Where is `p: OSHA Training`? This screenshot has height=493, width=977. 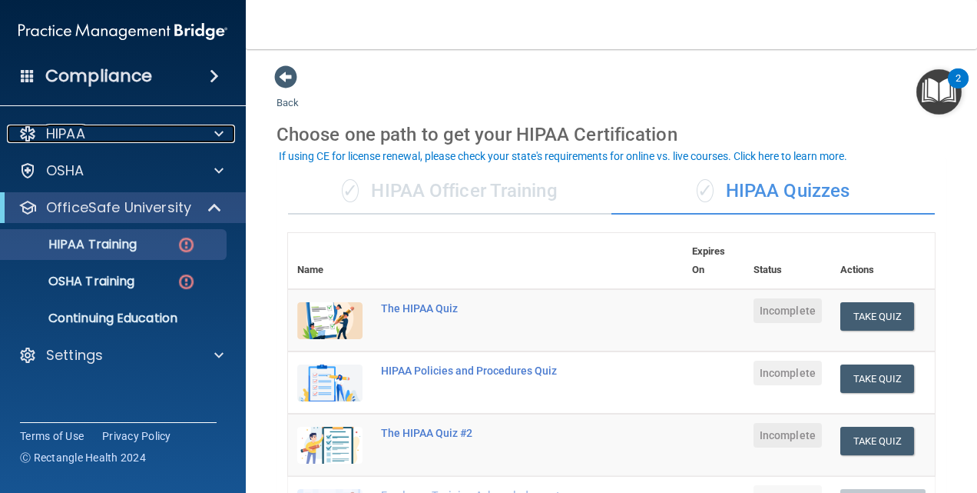
p: OSHA Training is located at coordinates (72, 281).